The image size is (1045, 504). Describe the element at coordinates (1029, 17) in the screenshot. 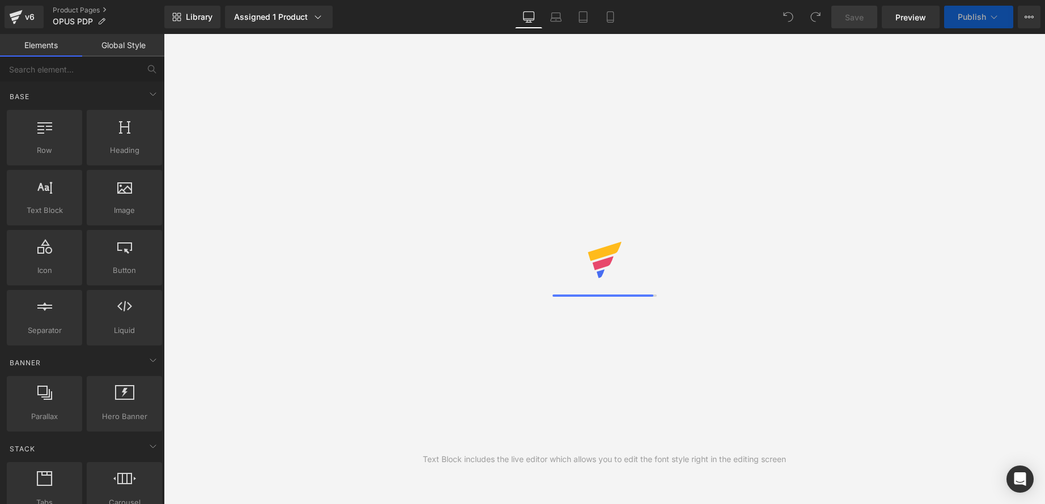

I see `button: More` at that location.